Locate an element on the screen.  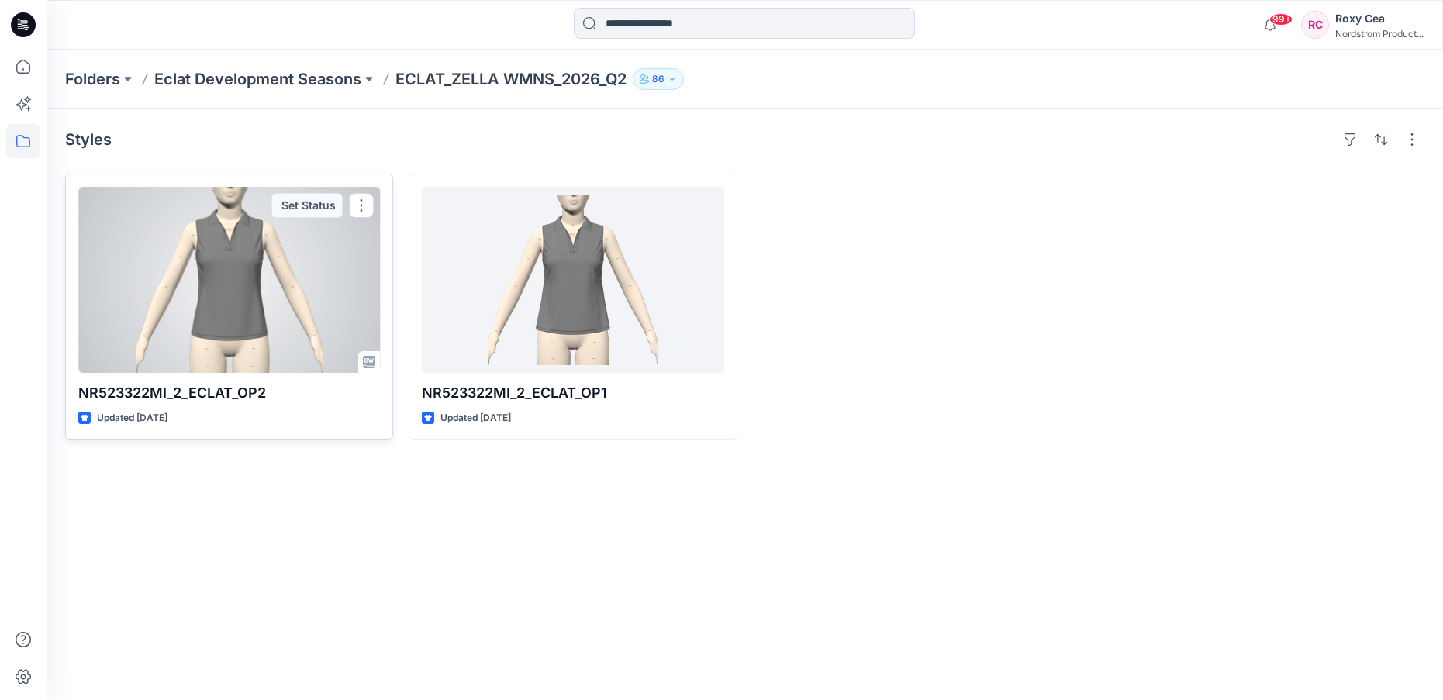
p: NR523322MI_2_ECLAT_OP1 is located at coordinates (572, 393).